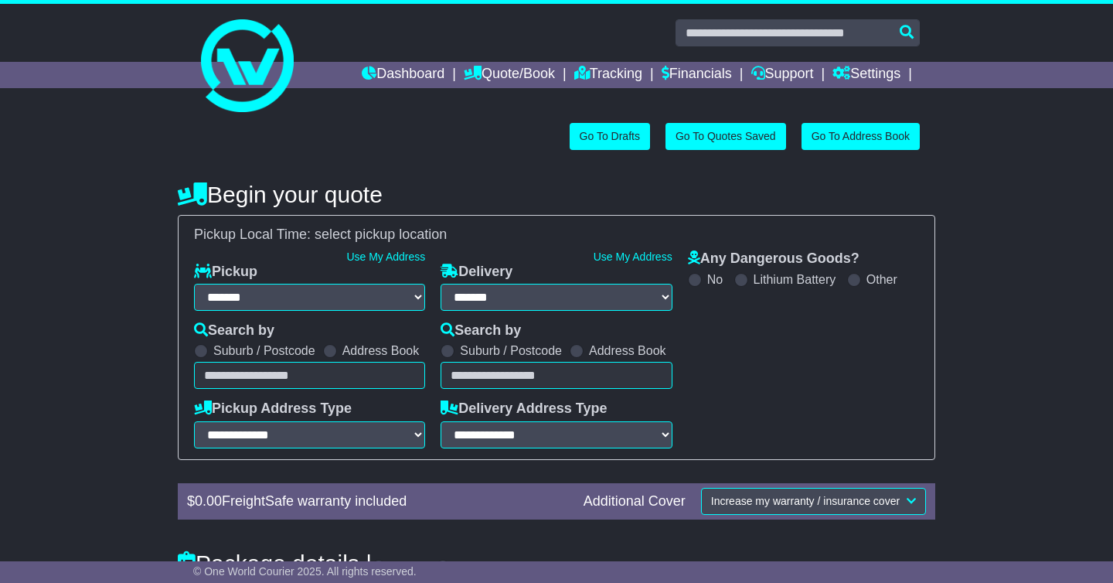  Describe the element at coordinates (867, 75) in the screenshot. I see `a: Settings` at that location.